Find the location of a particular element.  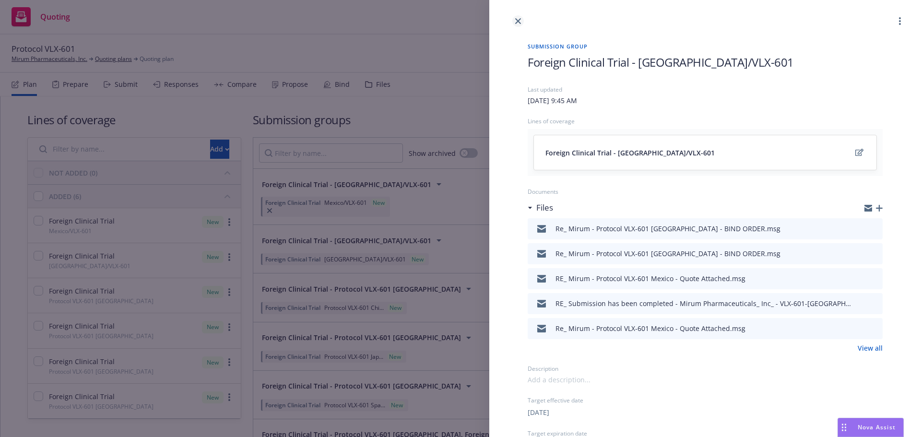

div: Files is located at coordinates (540, 208).